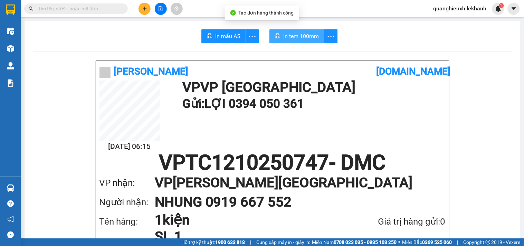  What do you see at coordinates (144, 9) in the screenshot?
I see `button: plus` at bounding box center [144, 9].